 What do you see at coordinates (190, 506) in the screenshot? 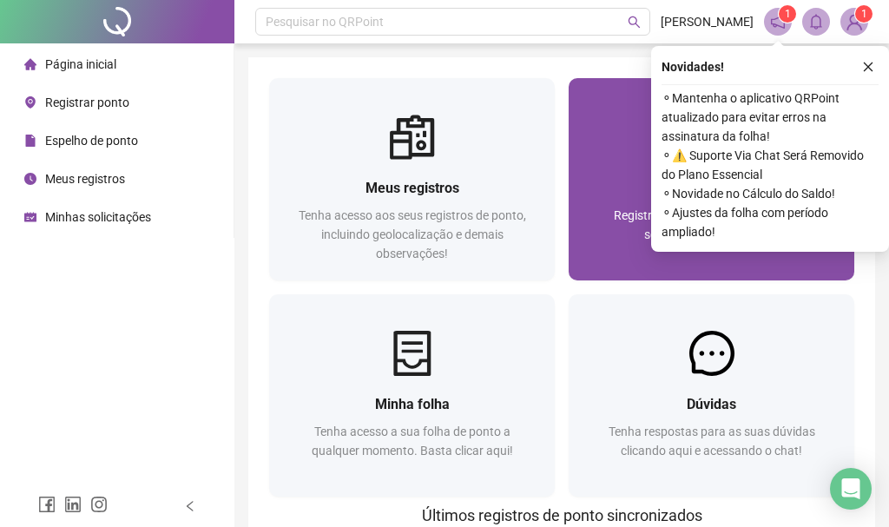
I see `span: left` at bounding box center [190, 506].